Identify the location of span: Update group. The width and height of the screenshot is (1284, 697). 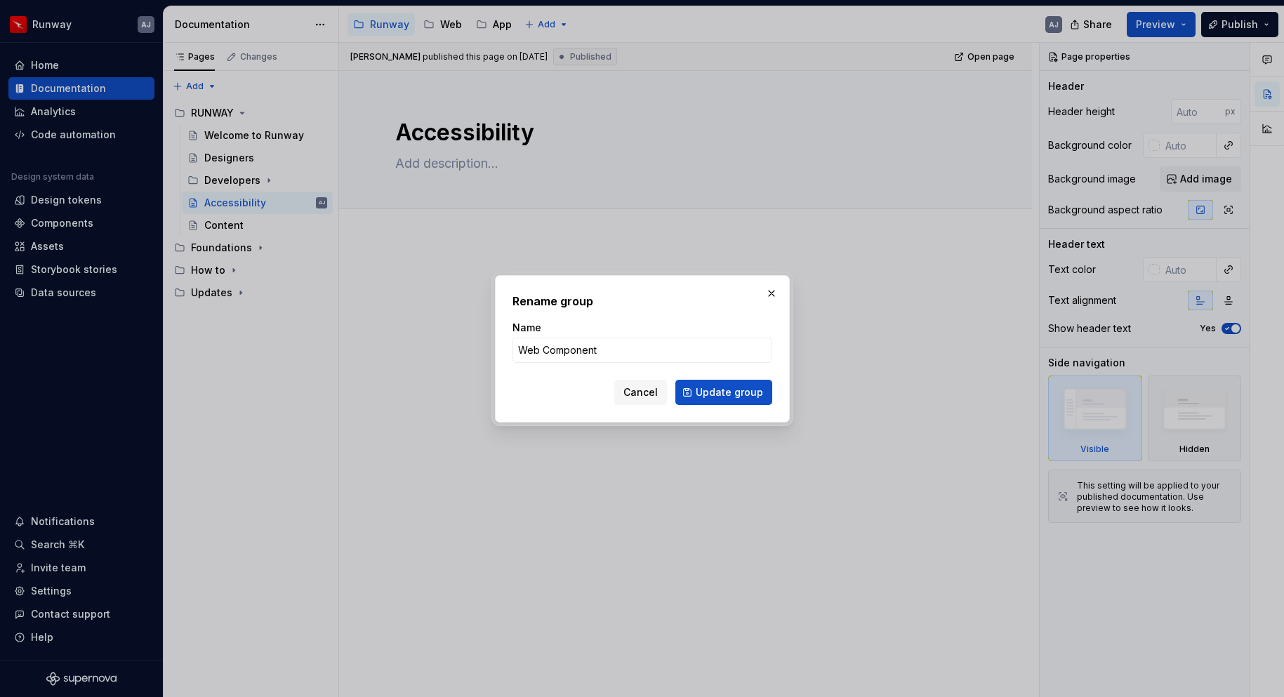
(730, 392).